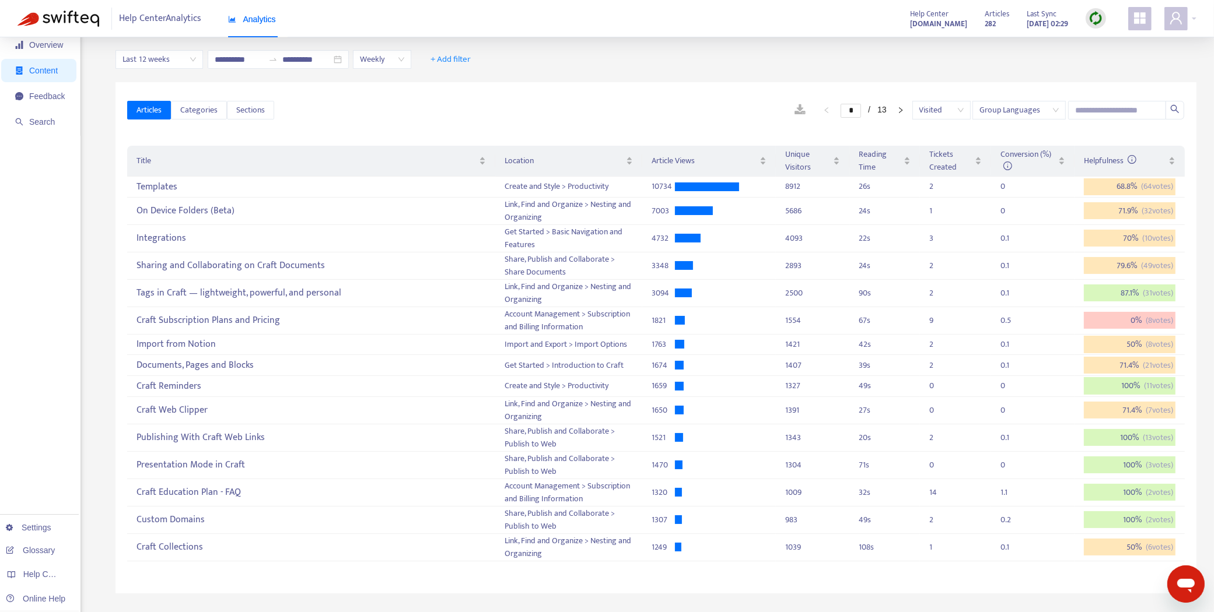 This screenshot has height=612, width=1214. I want to click on div: 1650, so click(663, 411).